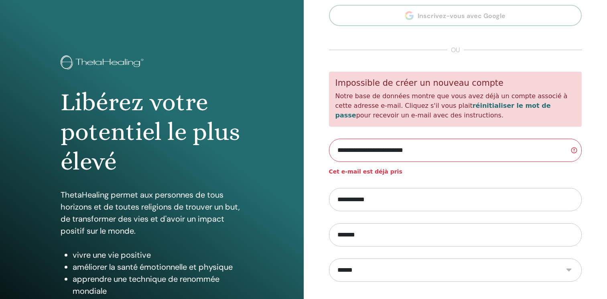 This screenshot has width=607, height=299. Describe the element at coordinates (152, 132) in the screenshot. I see `h1: Libérez votre potentiel le plus élevé` at that location.